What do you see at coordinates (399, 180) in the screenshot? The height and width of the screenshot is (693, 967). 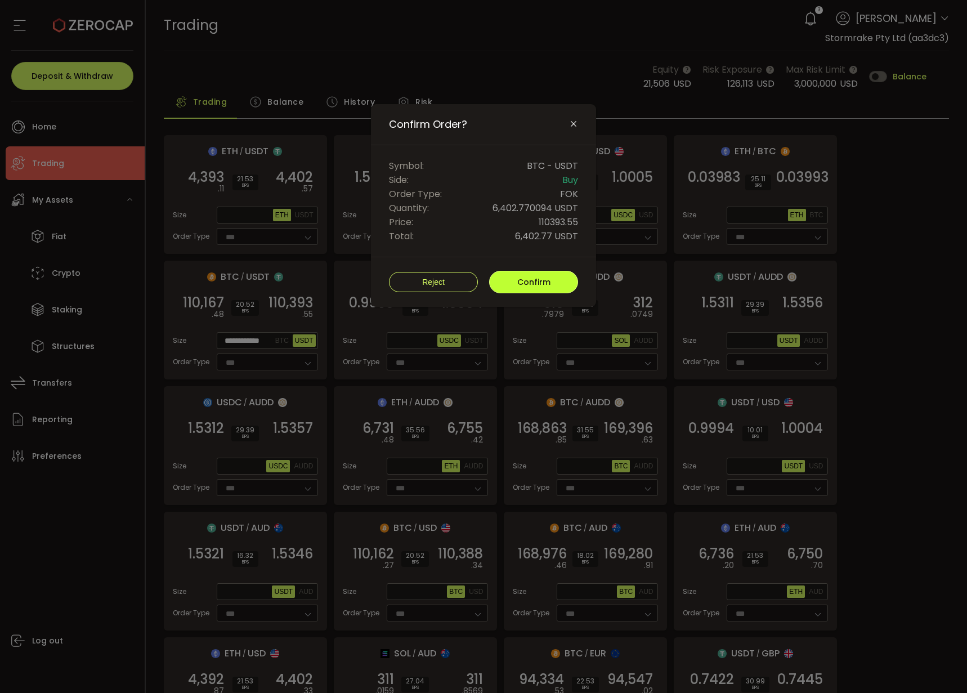 I see `span: Side:` at bounding box center [399, 180].